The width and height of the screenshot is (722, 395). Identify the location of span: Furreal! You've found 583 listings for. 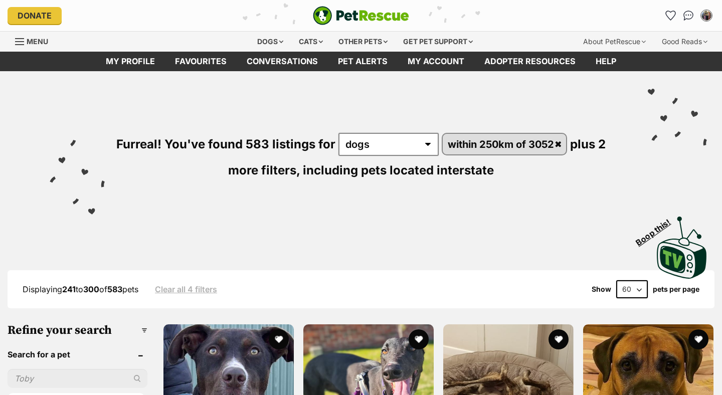
(226, 144).